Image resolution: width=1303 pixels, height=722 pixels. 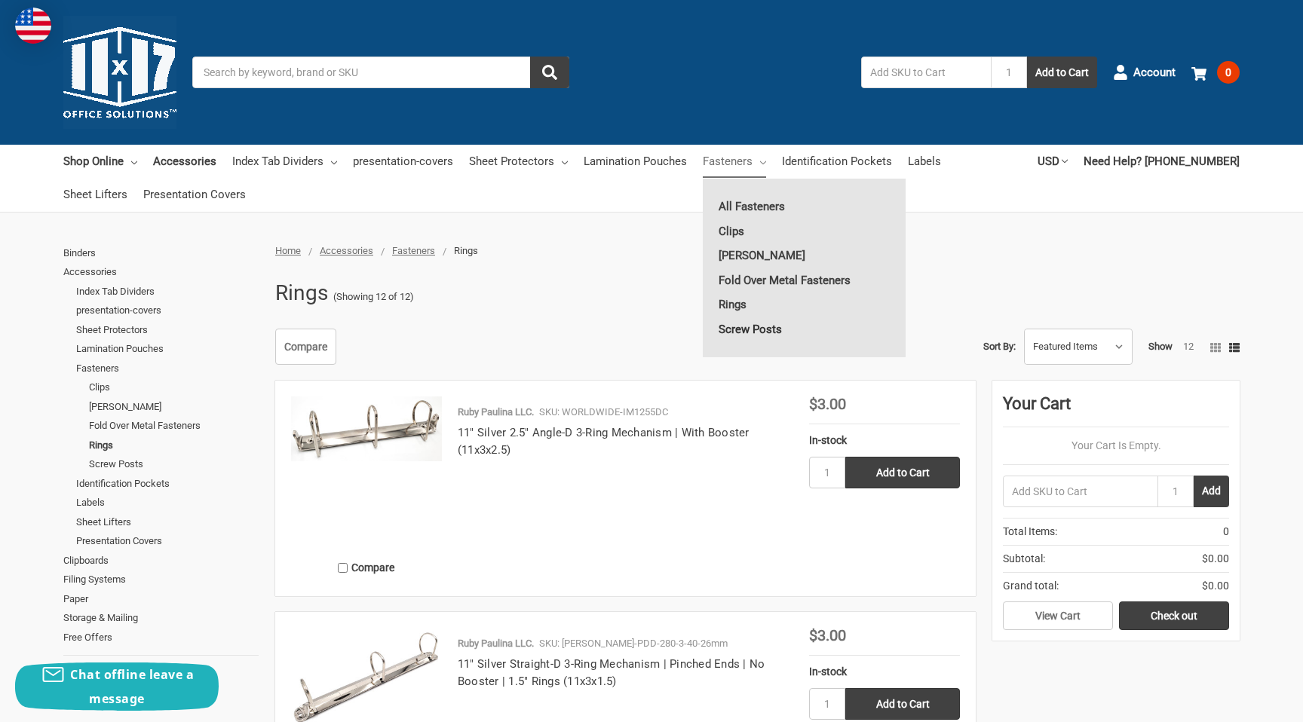 I want to click on p: SKU: WORLDWIDE-IM1255DC, so click(x=603, y=412).